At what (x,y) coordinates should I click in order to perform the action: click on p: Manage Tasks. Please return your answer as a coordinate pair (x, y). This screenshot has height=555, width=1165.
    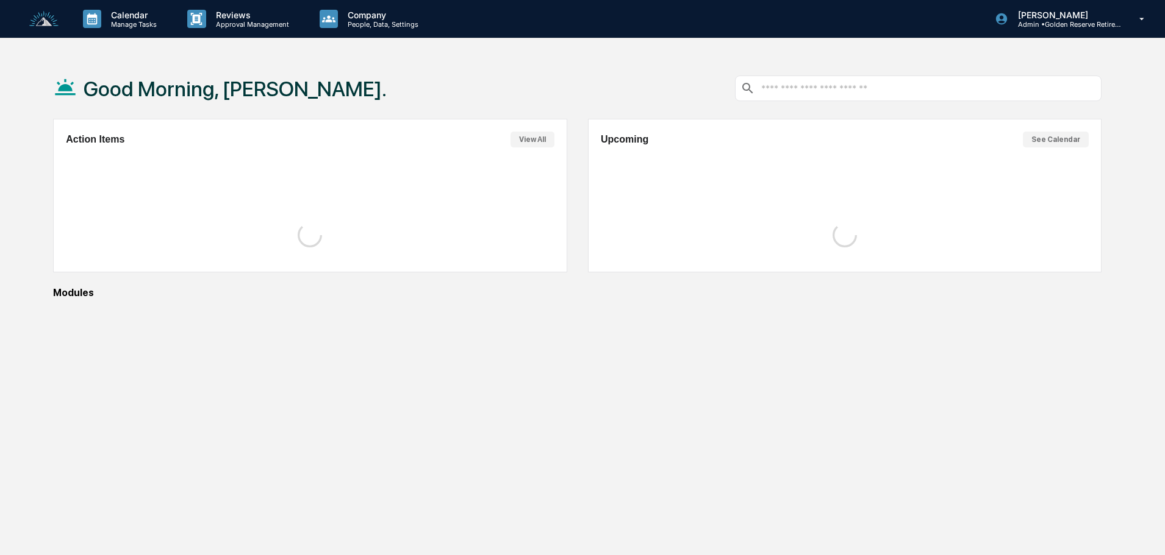
    Looking at the image, I should click on (132, 24).